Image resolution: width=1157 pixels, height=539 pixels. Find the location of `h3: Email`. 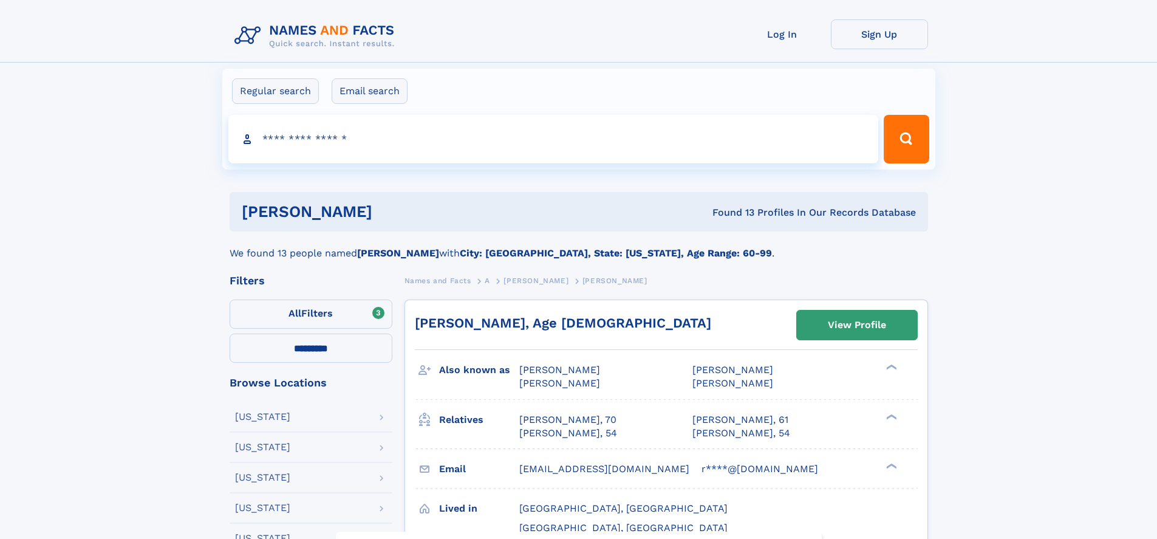

h3: Email is located at coordinates (479, 469).